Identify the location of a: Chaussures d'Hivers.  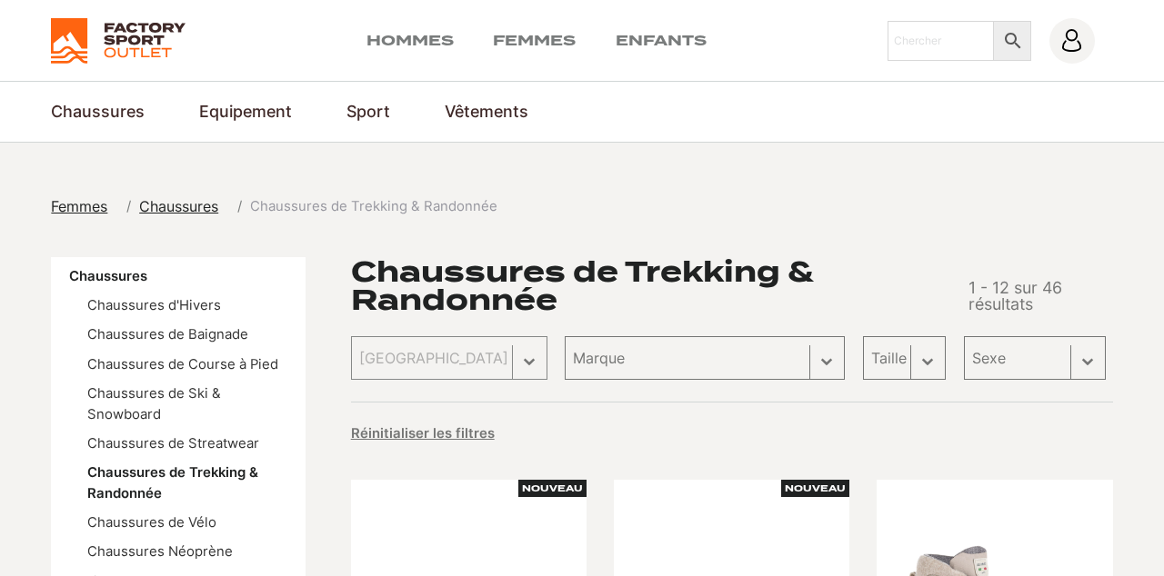
(154, 305).